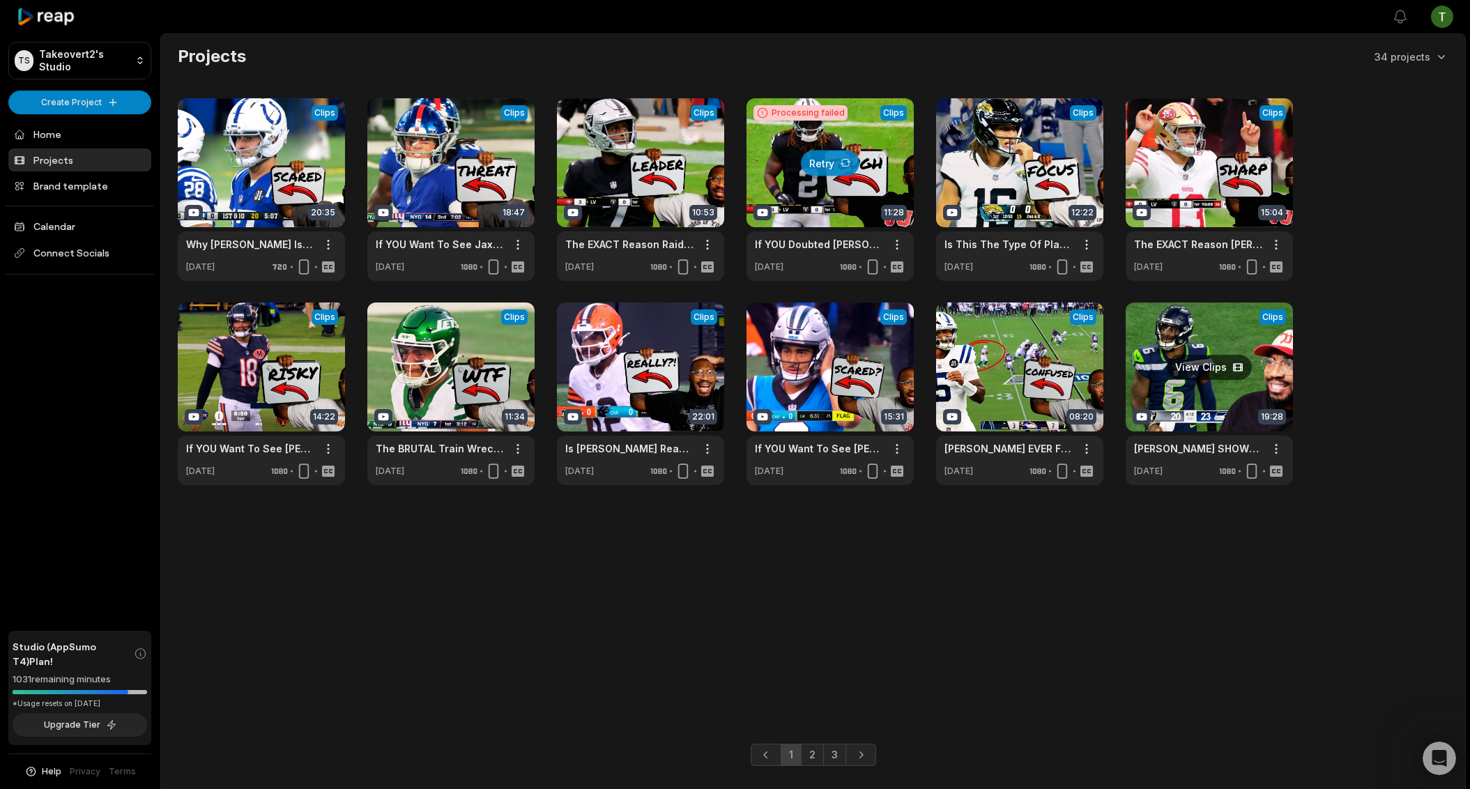 The width and height of the screenshot is (1470, 789). Describe the element at coordinates (79, 725) in the screenshot. I see `button: Upgrade Tier` at that location.